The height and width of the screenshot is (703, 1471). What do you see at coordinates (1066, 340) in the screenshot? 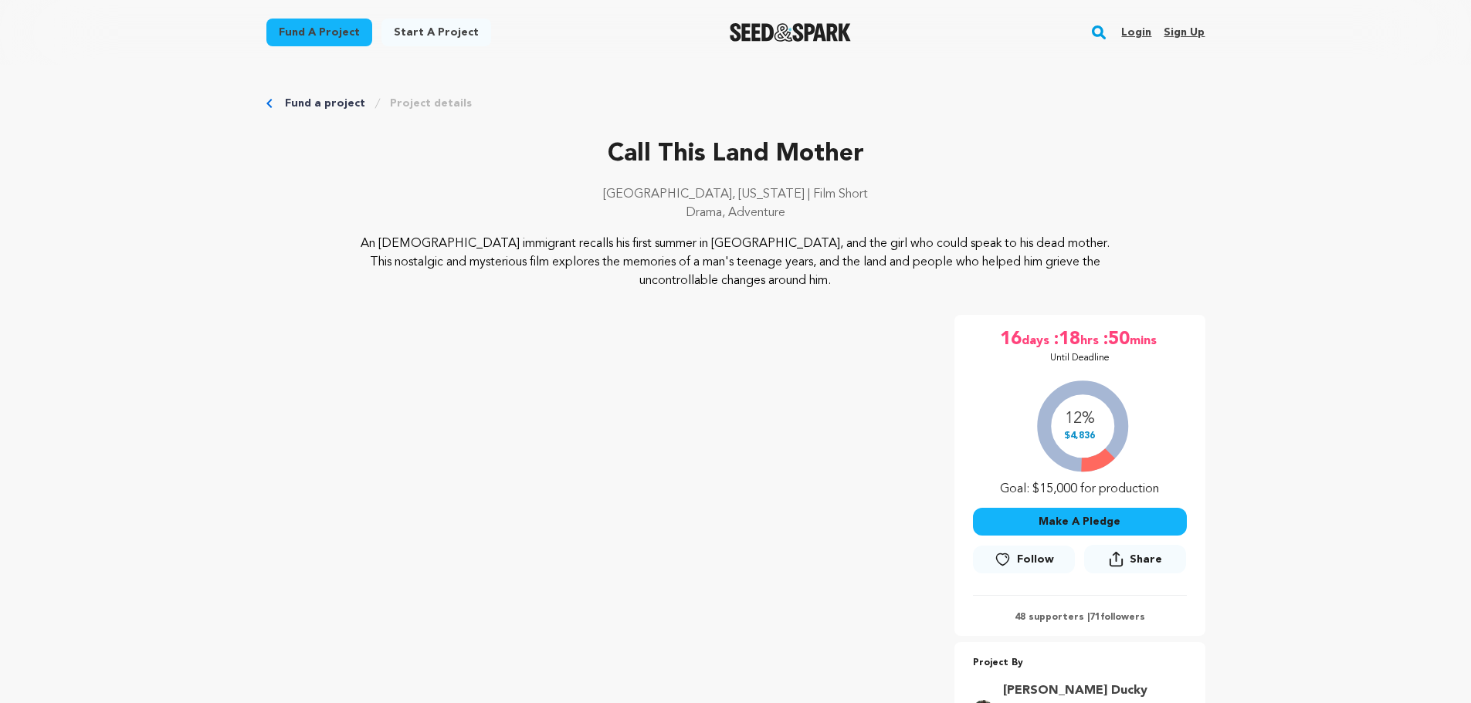
I see `span: :18` at bounding box center [1066, 340].